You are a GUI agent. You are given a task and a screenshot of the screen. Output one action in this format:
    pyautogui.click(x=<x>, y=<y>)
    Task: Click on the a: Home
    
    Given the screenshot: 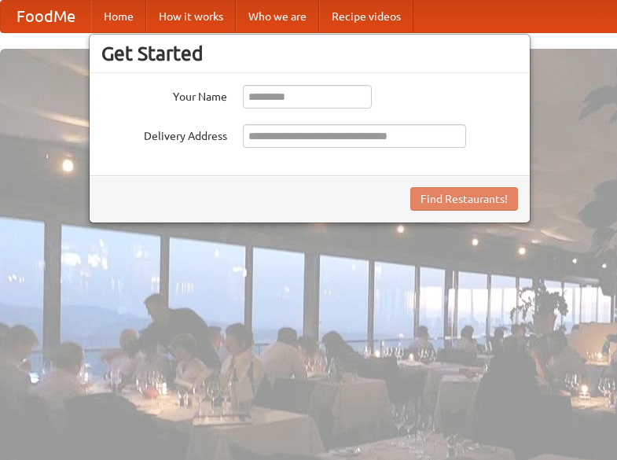 What is the action you would take?
    pyautogui.click(x=119, y=17)
    